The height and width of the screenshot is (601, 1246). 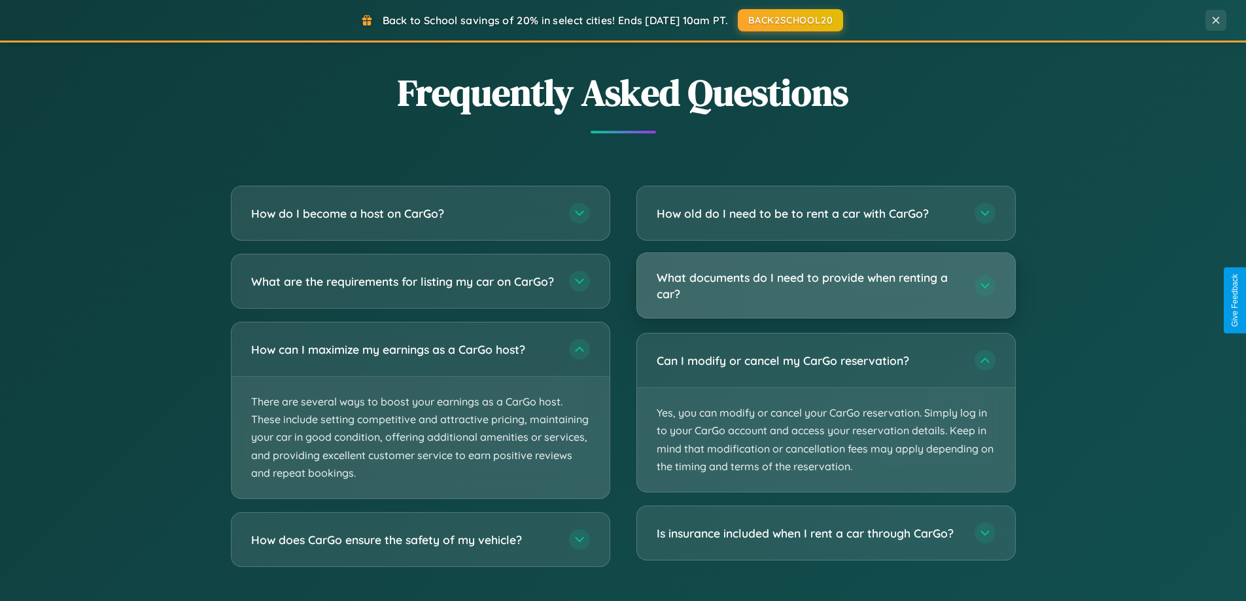 I want to click on h3: How old do I need to be to rent a car with CarGo?, so click(x=809, y=213).